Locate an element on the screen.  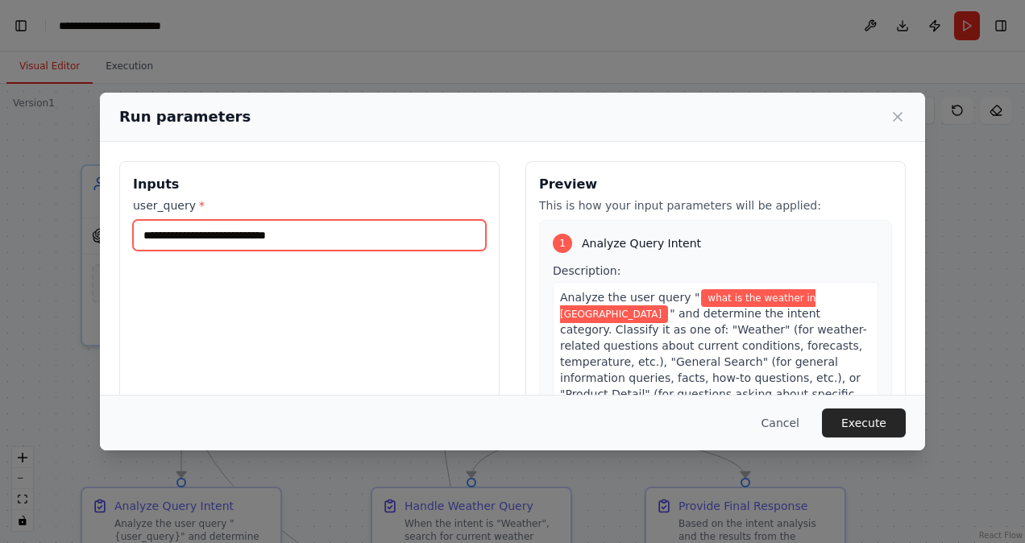
div: 1 is located at coordinates (562, 243).